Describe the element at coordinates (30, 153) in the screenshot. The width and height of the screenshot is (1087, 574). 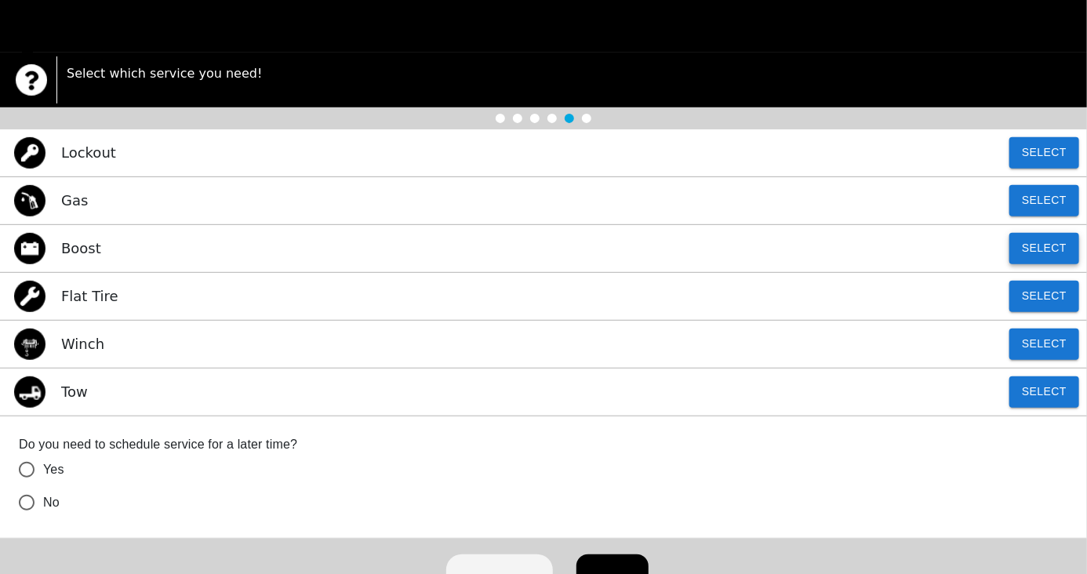
I see `img: lockout icon` at that location.